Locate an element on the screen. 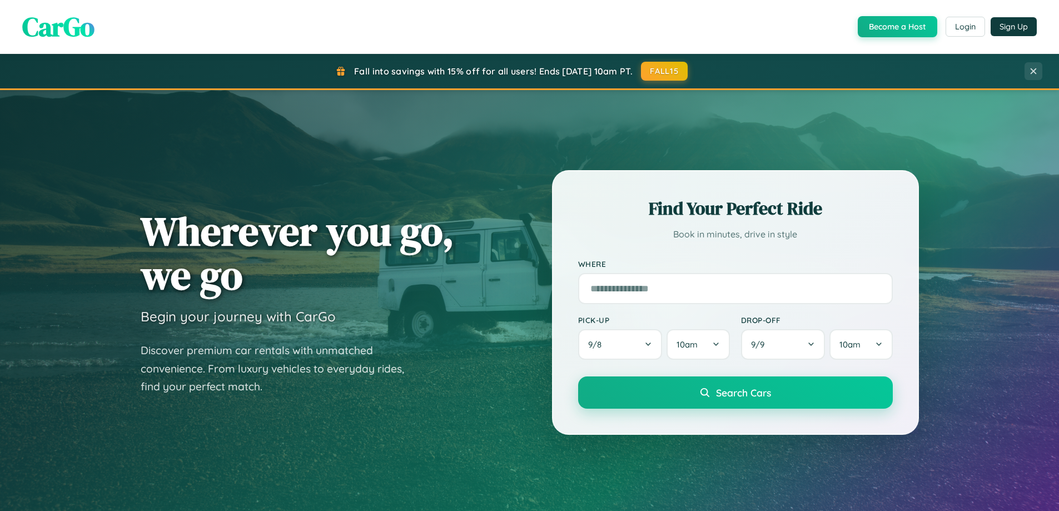 The image size is (1059, 511). button: FALL15 is located at coordinates (664, 71).